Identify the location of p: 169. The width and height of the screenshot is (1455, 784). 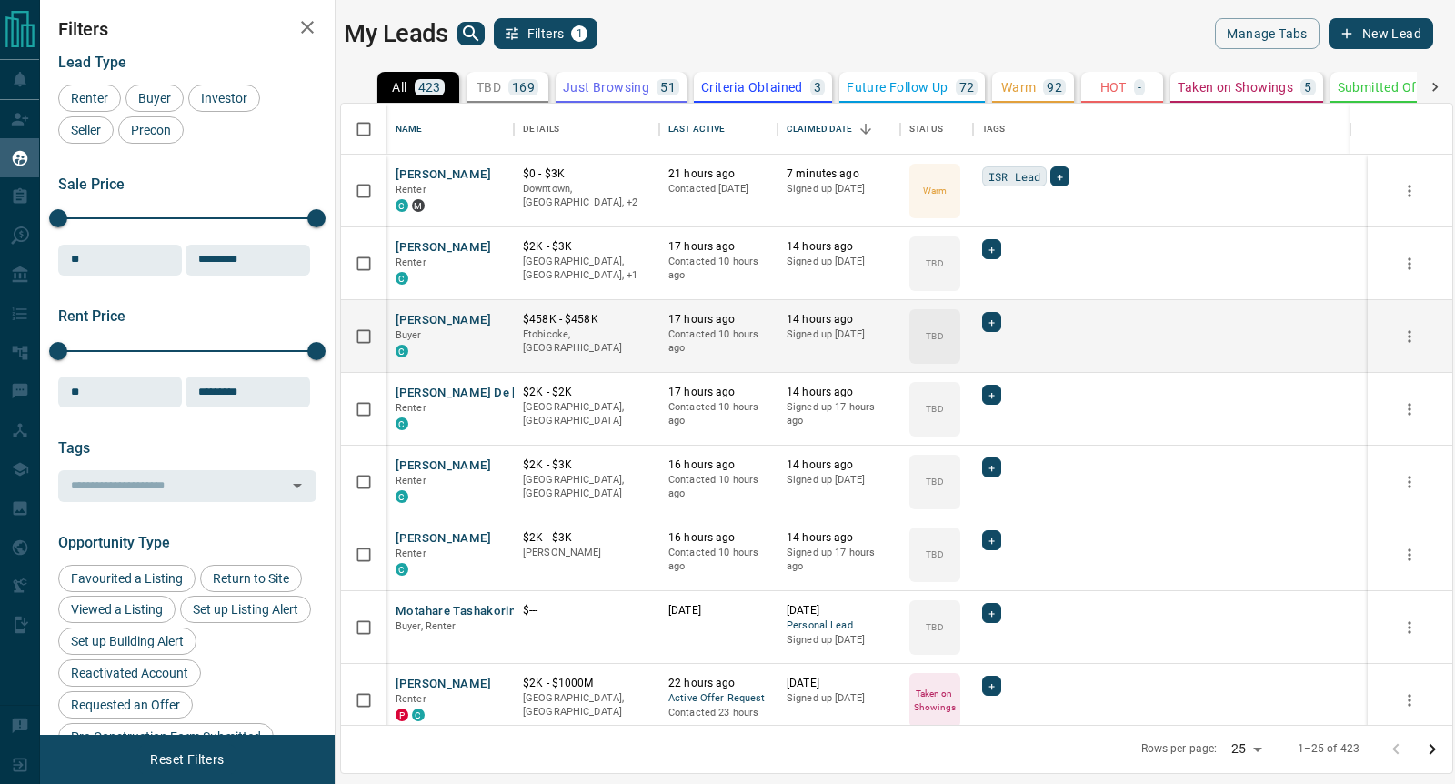
(523, 87).